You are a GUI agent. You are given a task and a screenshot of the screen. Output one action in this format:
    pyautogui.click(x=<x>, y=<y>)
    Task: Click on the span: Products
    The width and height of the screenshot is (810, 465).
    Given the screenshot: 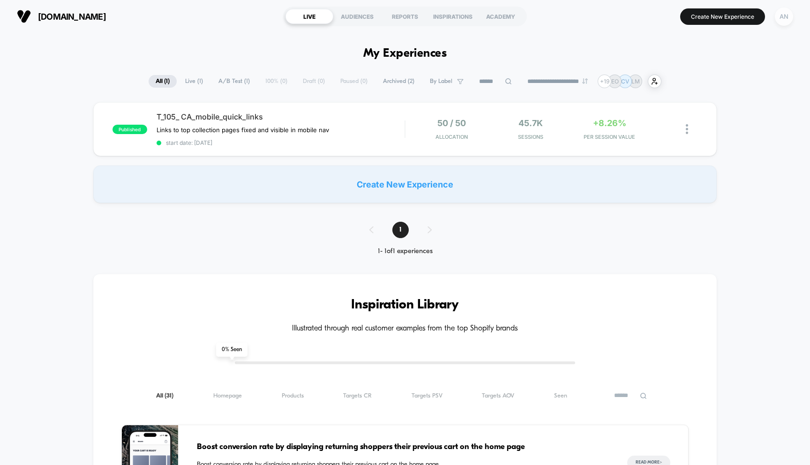 What is the action you would take?
    pyautogui.click(x=293, y=396)
    